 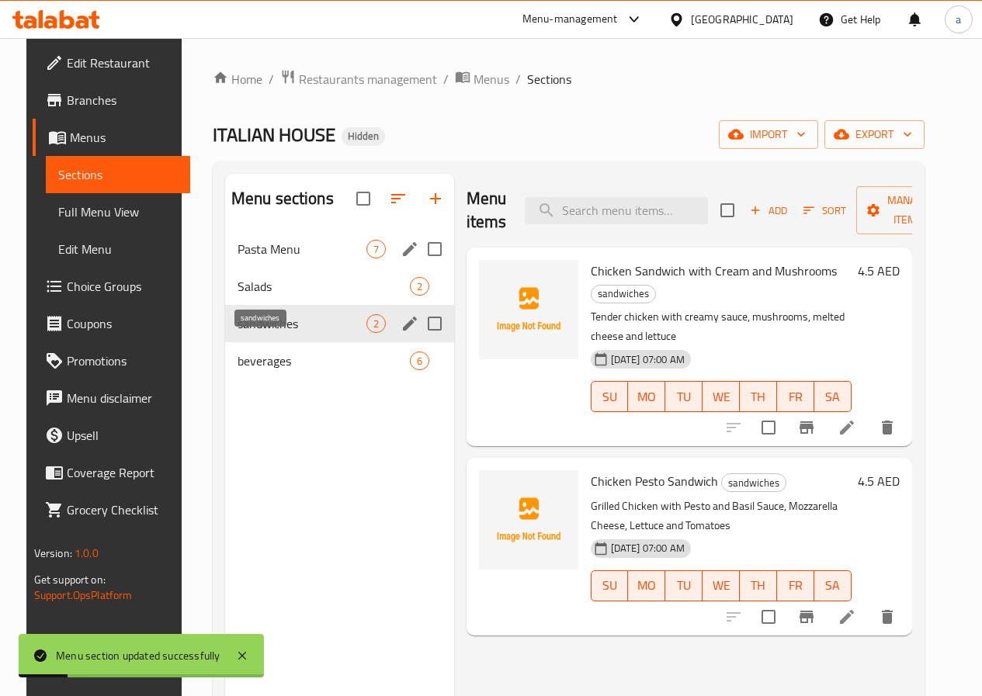 What do you see at coordinates (654, 481) in the screenshot?
I see `span: Chicken Pesto Sandwich` at bounding box center [654, 481].